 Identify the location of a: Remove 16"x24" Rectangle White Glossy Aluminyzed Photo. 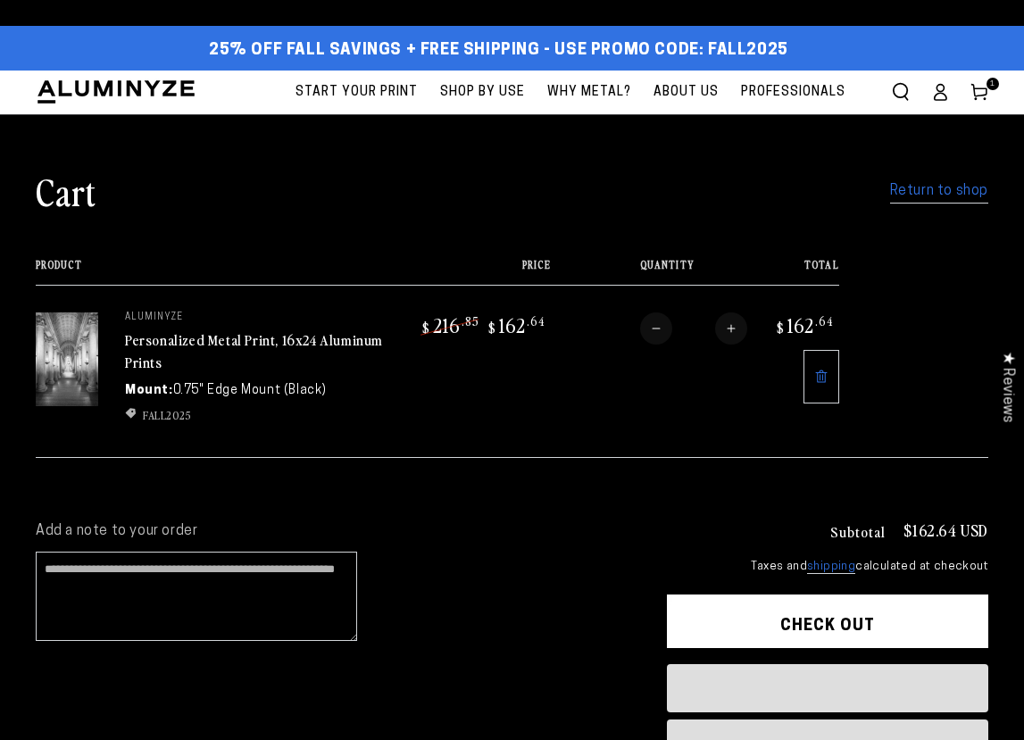
(822, 377).